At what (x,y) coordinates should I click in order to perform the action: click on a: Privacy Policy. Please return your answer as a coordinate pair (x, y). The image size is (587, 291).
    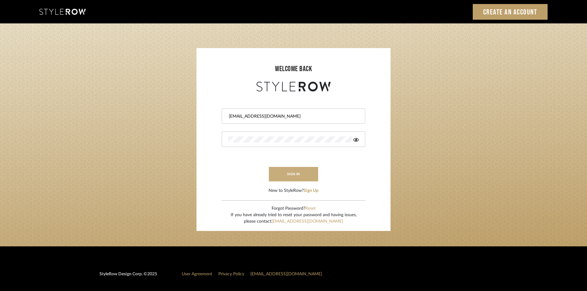
    Looking at the image, I should click on (231, 274).